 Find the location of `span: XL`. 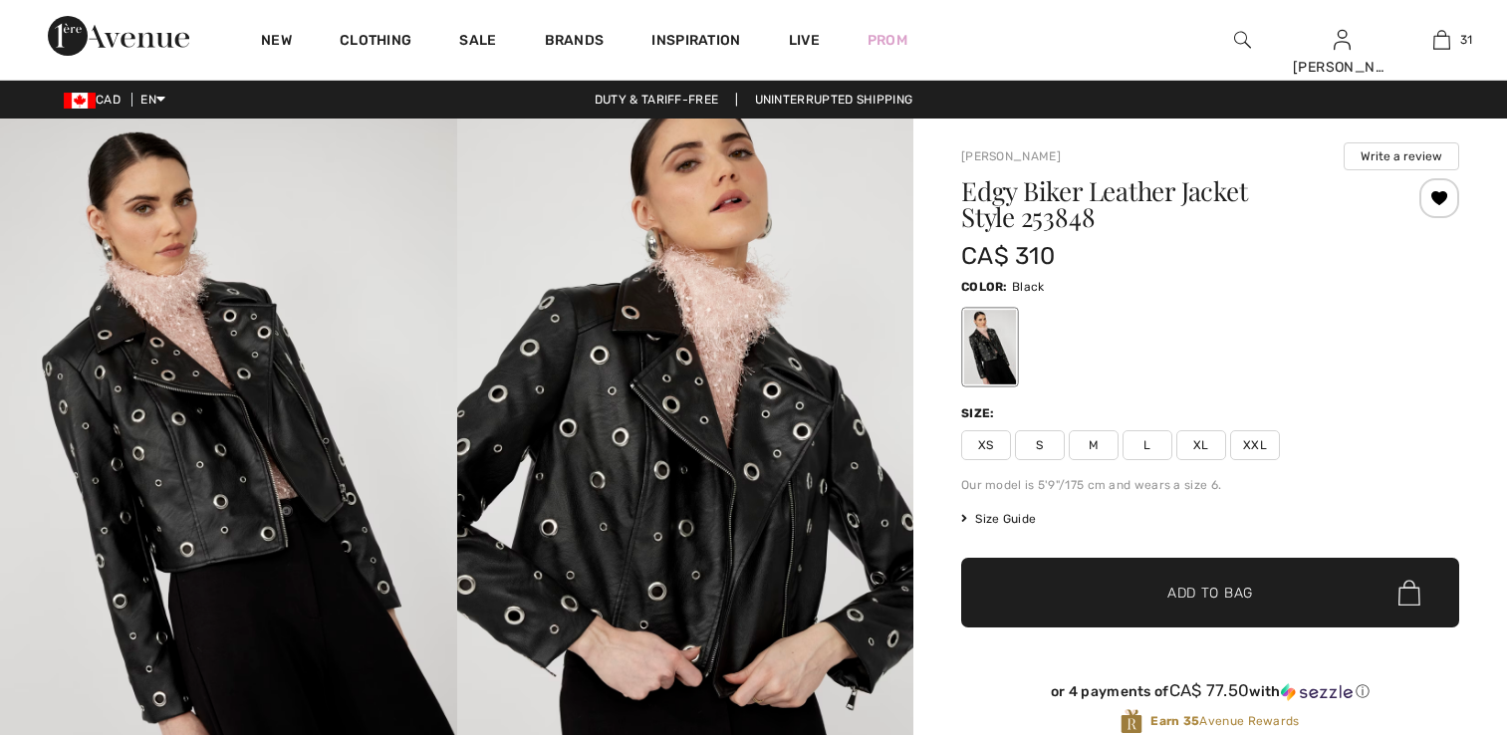

span: XL is located at coordinates (1201, 445).